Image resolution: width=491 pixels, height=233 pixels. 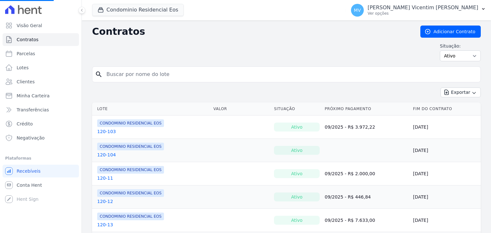 What do you see at coordinates (41, 171) in the screenshot?
I see `a: Recebíveis` at bounding box center [41, 171].